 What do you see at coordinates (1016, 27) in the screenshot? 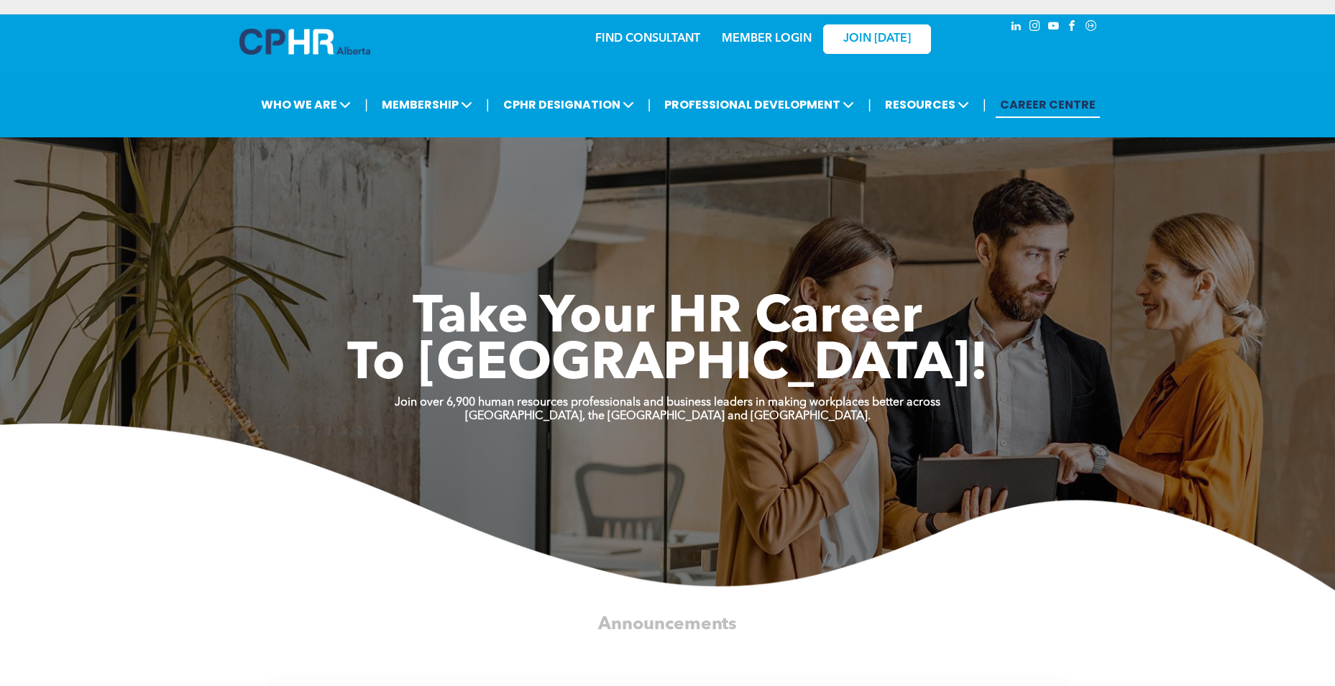
I see `a: linkedin` at bounding box center [1016, 27].